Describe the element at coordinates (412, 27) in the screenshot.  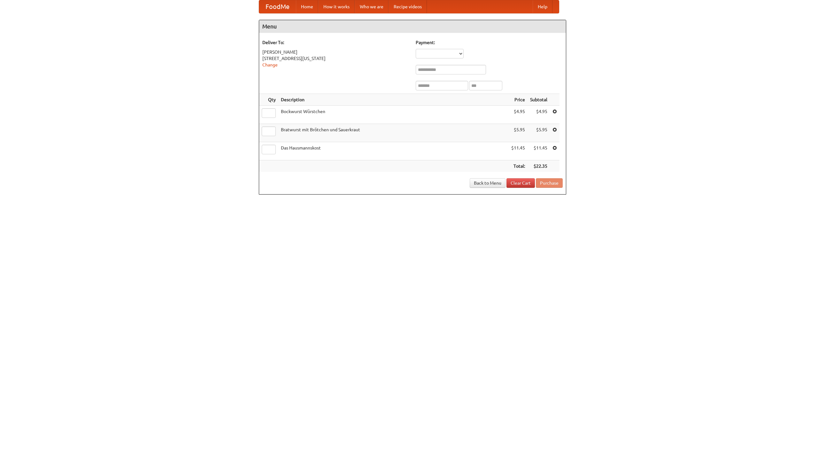
I see `h4: Menu` at that location.